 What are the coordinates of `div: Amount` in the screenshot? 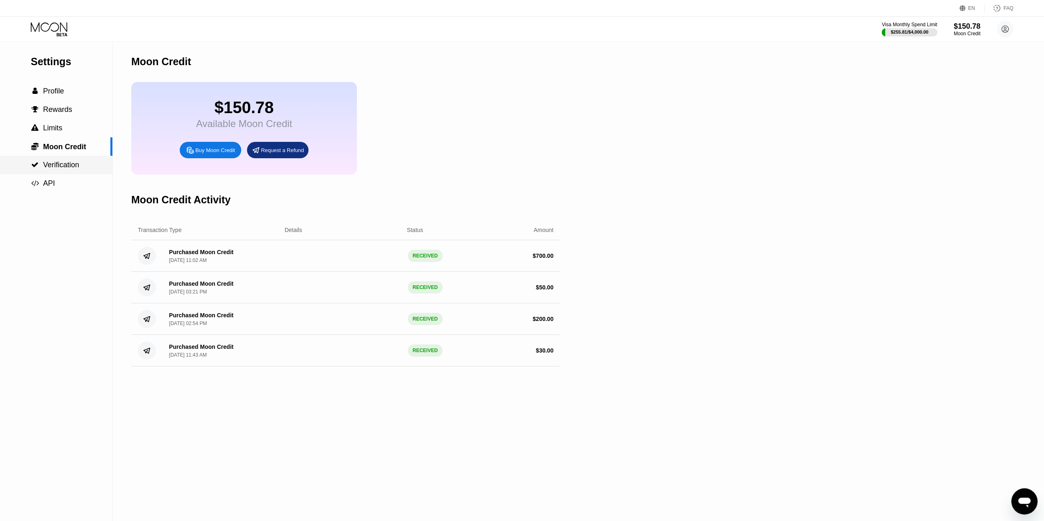 It's located at (543, 230).